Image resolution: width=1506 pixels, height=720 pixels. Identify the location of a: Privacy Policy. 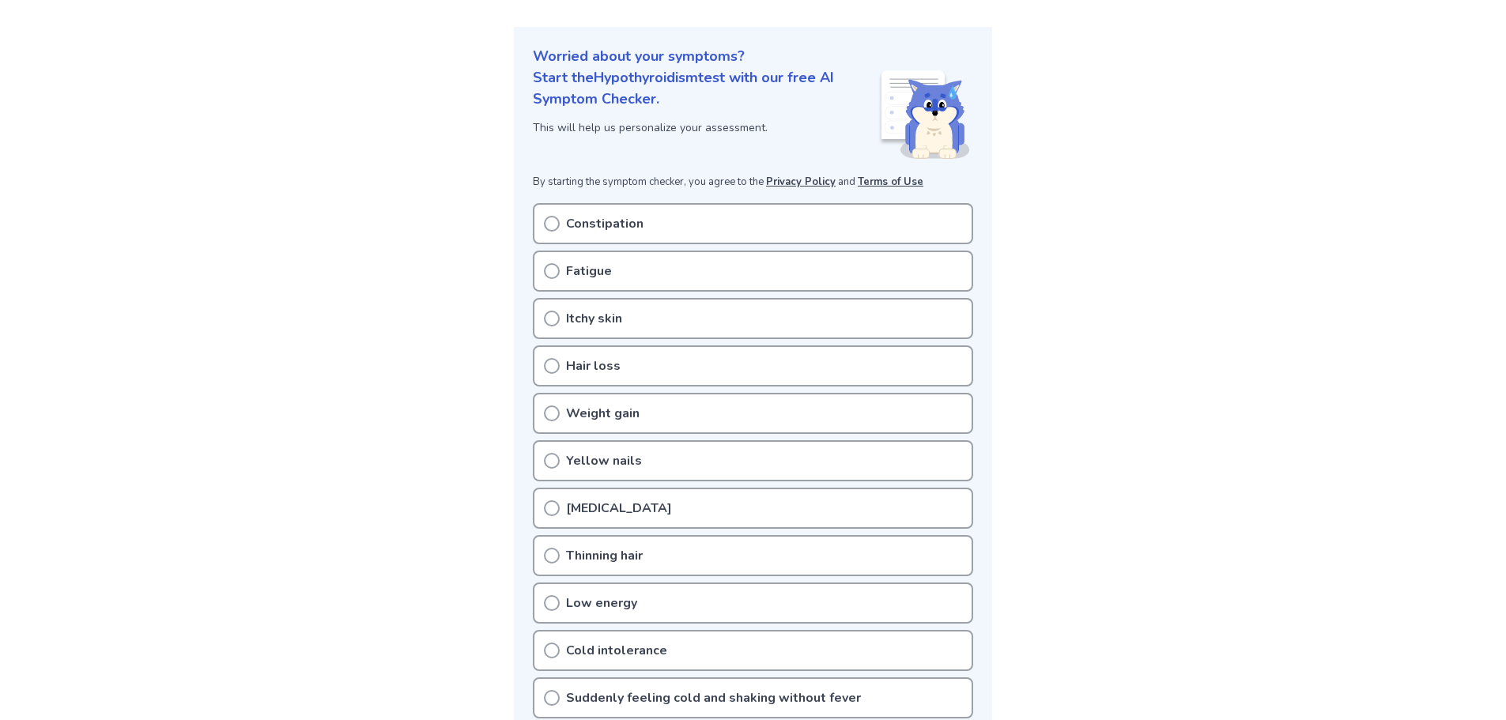
(801, 182).